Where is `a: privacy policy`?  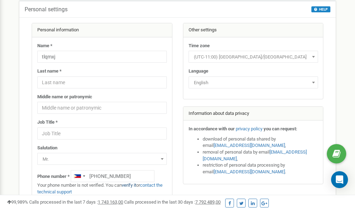 a: privacy policy is located at coordinates (249, 128).